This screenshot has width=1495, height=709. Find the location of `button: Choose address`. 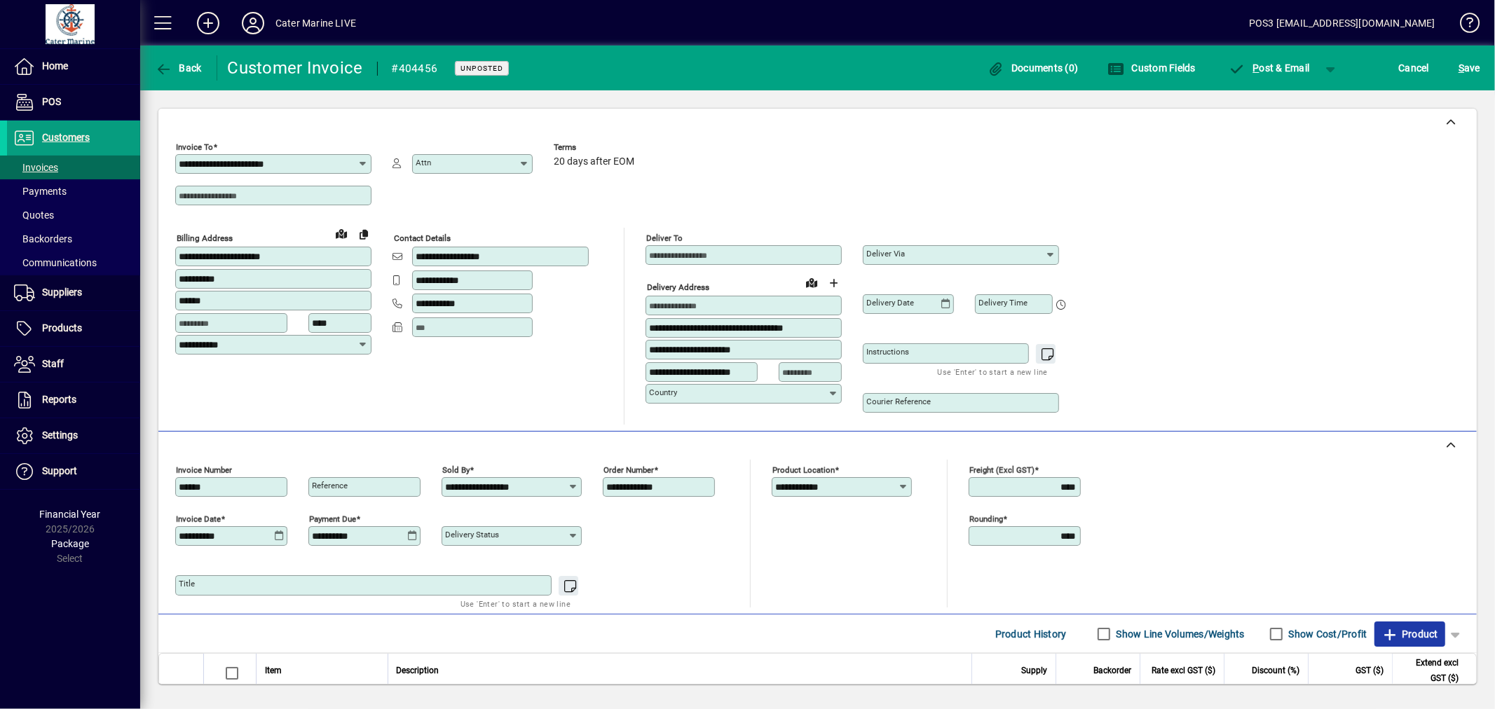

button: Choose address is located at coordinates (834, 283).